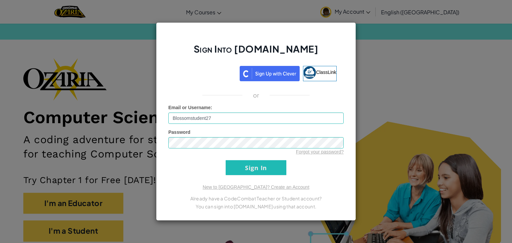 The image size is (512, 243). I want to click on p: or, so click(256, 95).